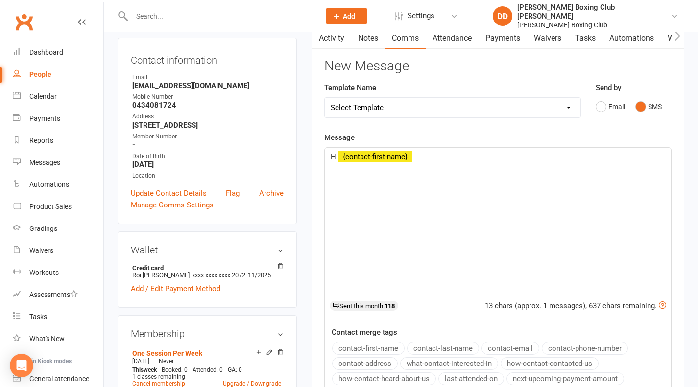 Image resolution: width=698 pixels, height=387 pixels. What do you see at coordinates (471, 379) in the screenshot?
I see `button: last-attended-on` at bounding box center [471, 379].